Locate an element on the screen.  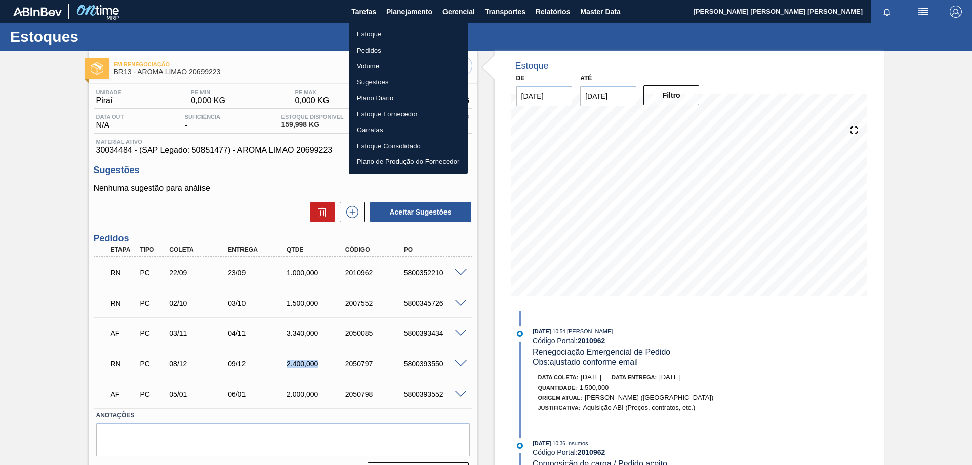
a: Garrafas is located at coordinates (408, 130).